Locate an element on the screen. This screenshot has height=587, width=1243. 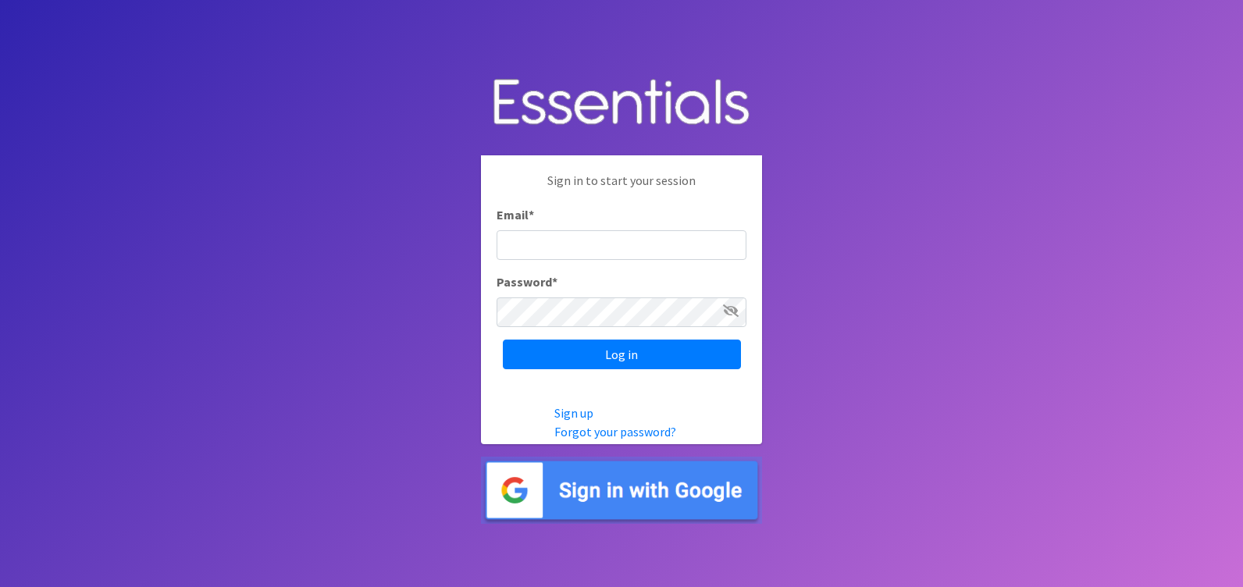
a: Sign up is located at coordinates (574, 413).